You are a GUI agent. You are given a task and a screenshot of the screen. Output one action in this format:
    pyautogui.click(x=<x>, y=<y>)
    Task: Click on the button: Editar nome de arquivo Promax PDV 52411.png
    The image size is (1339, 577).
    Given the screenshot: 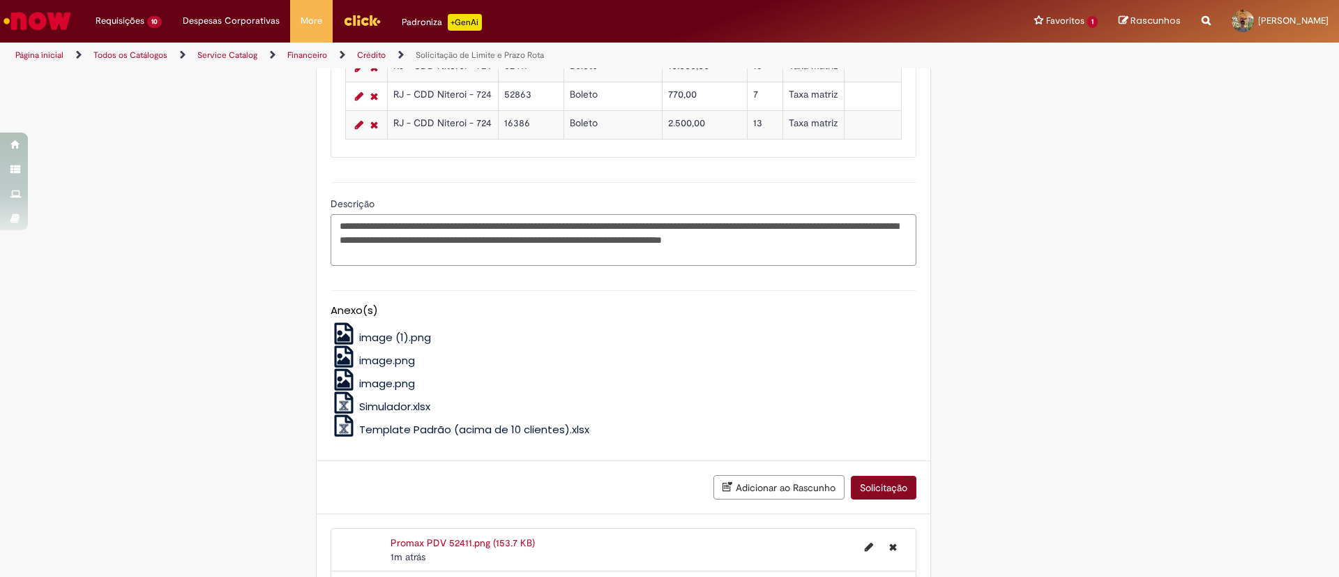 What is the action you would take?
    pyautogui.click(x=869, y=547)
    